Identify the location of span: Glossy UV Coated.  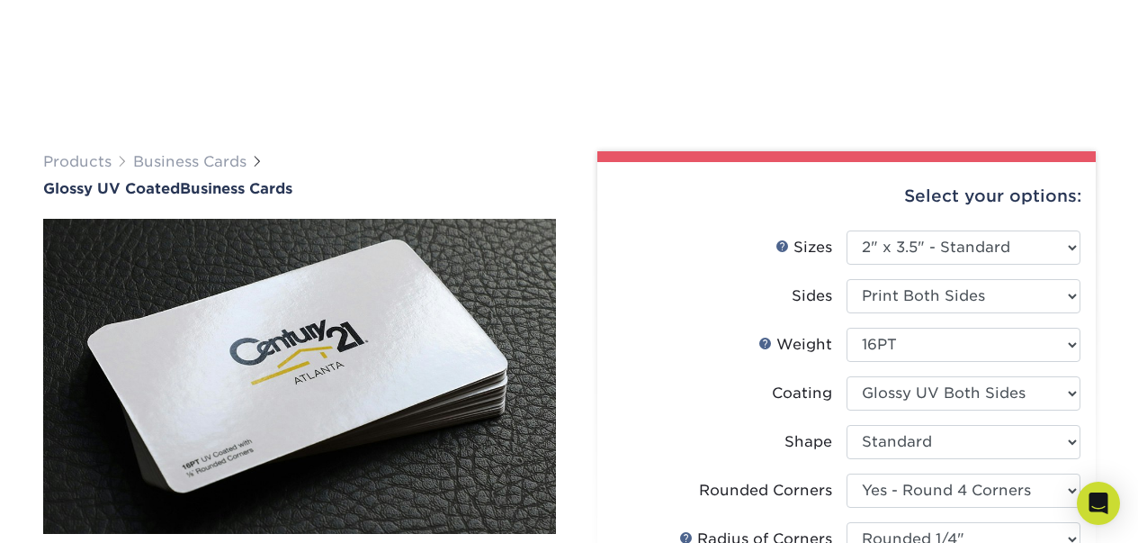
(112, 188).